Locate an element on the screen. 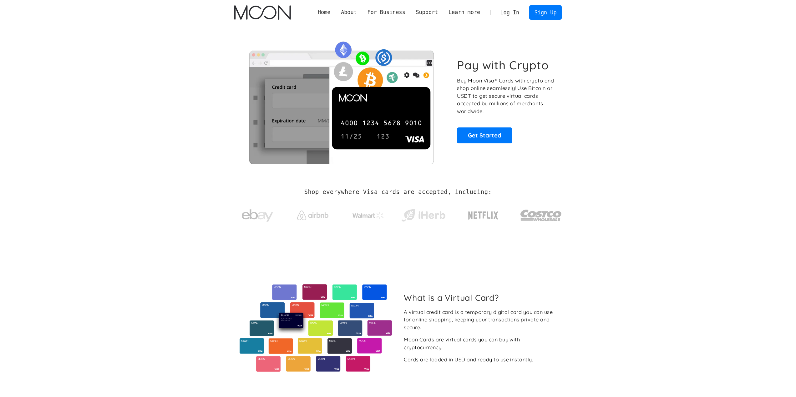  p: Buy Moon Visa® Cards with crypto and shop online seamlessly! Use Bitcoin or USDT to get secure vi... is located at coordinates (506, 96).